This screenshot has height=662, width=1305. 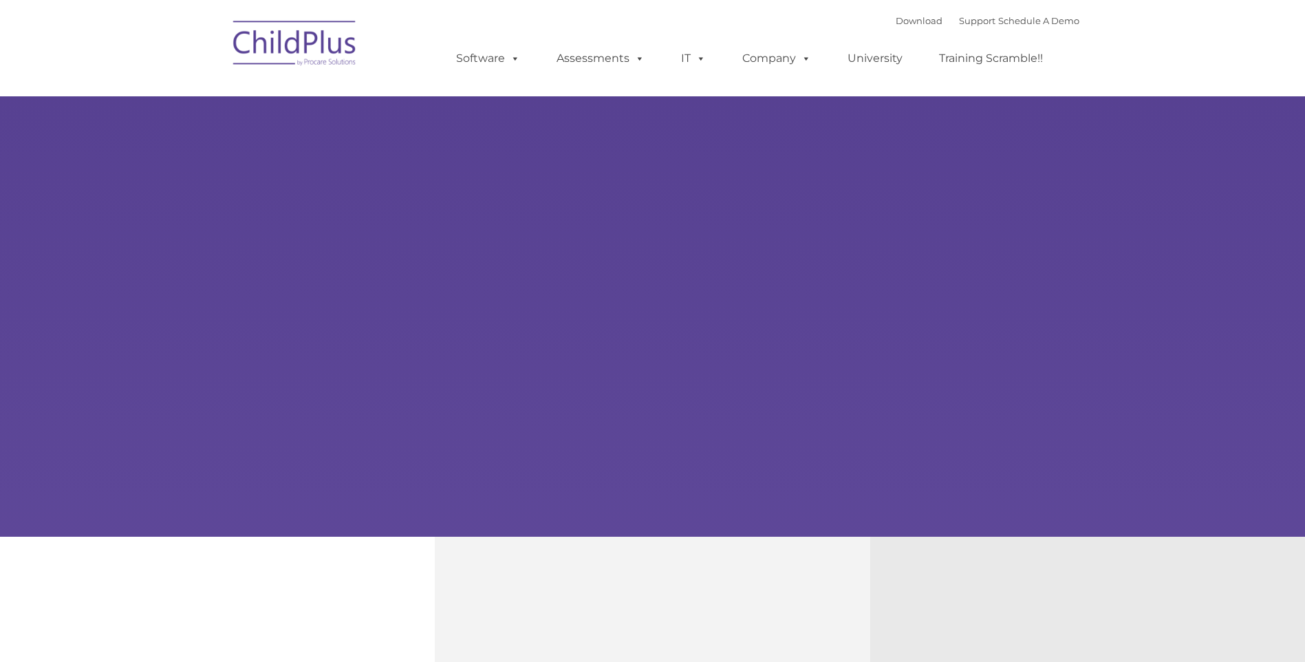 What do you see at coordinates (977, 21) in the screenshot?
I see `a: Support` at bounding box center [977, 21].